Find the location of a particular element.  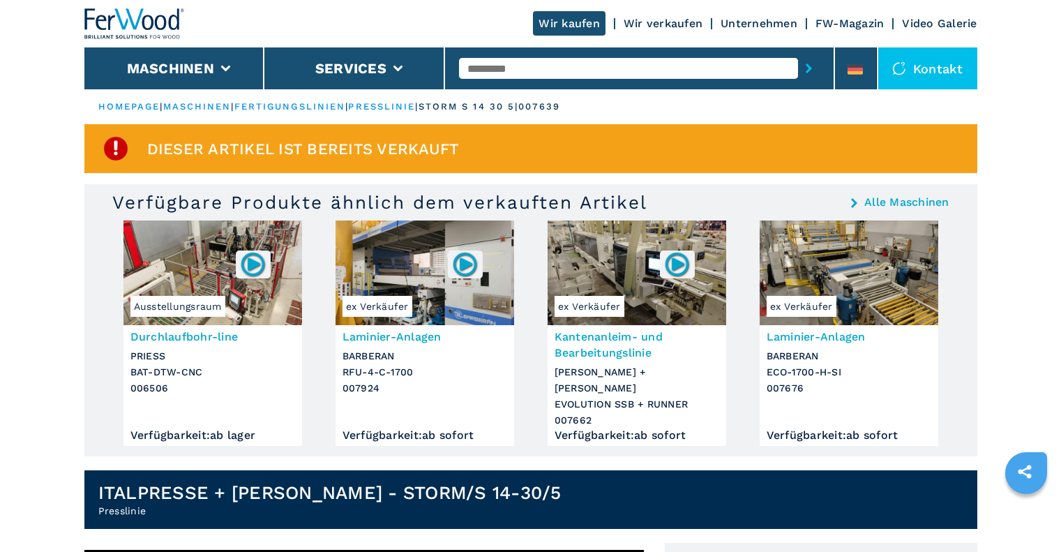

div: Verfügbarkeit : ab lager is located at coordinates (213, 435).